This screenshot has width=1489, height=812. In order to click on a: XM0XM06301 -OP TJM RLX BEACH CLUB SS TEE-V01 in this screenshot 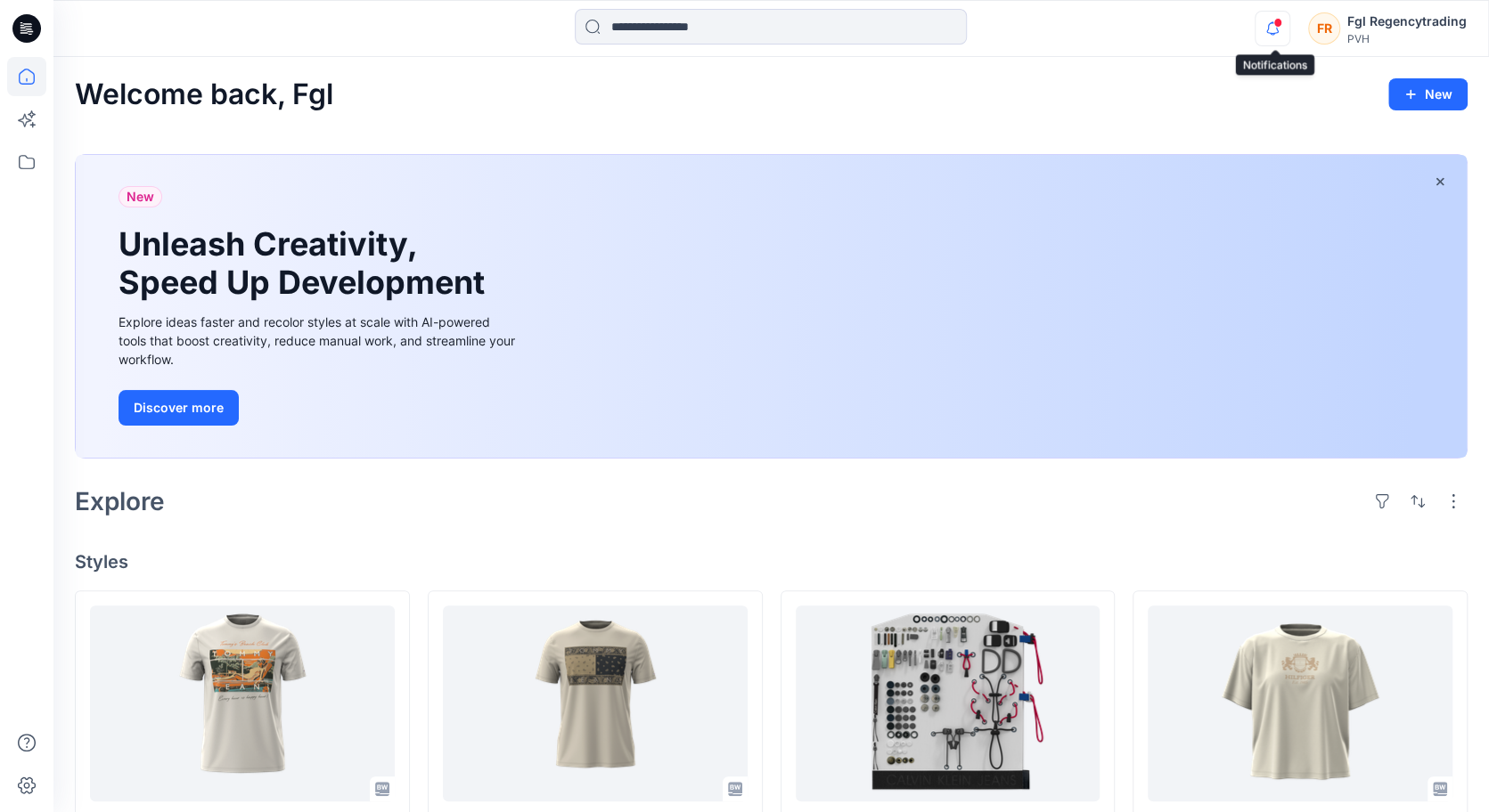, I will do `click(242, 703)`.